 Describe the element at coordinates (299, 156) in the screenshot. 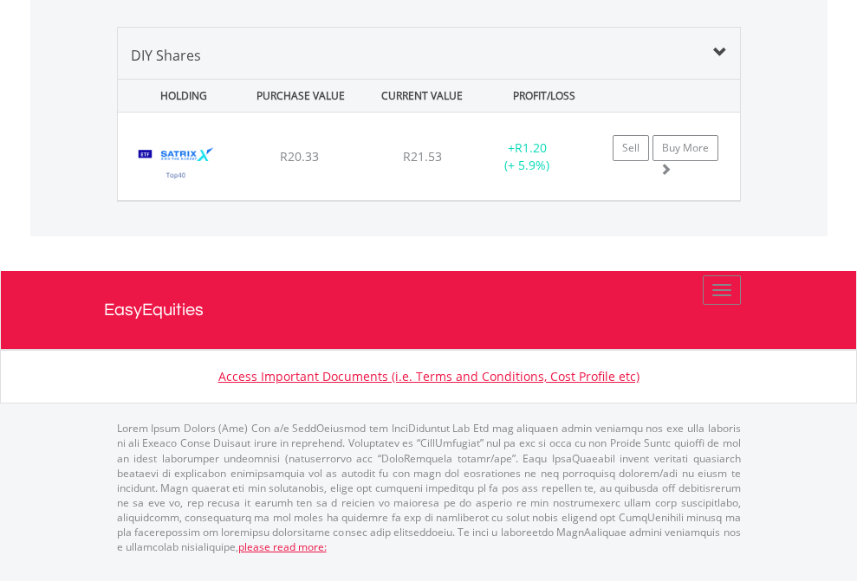

I see `span: R20.33` at that location.